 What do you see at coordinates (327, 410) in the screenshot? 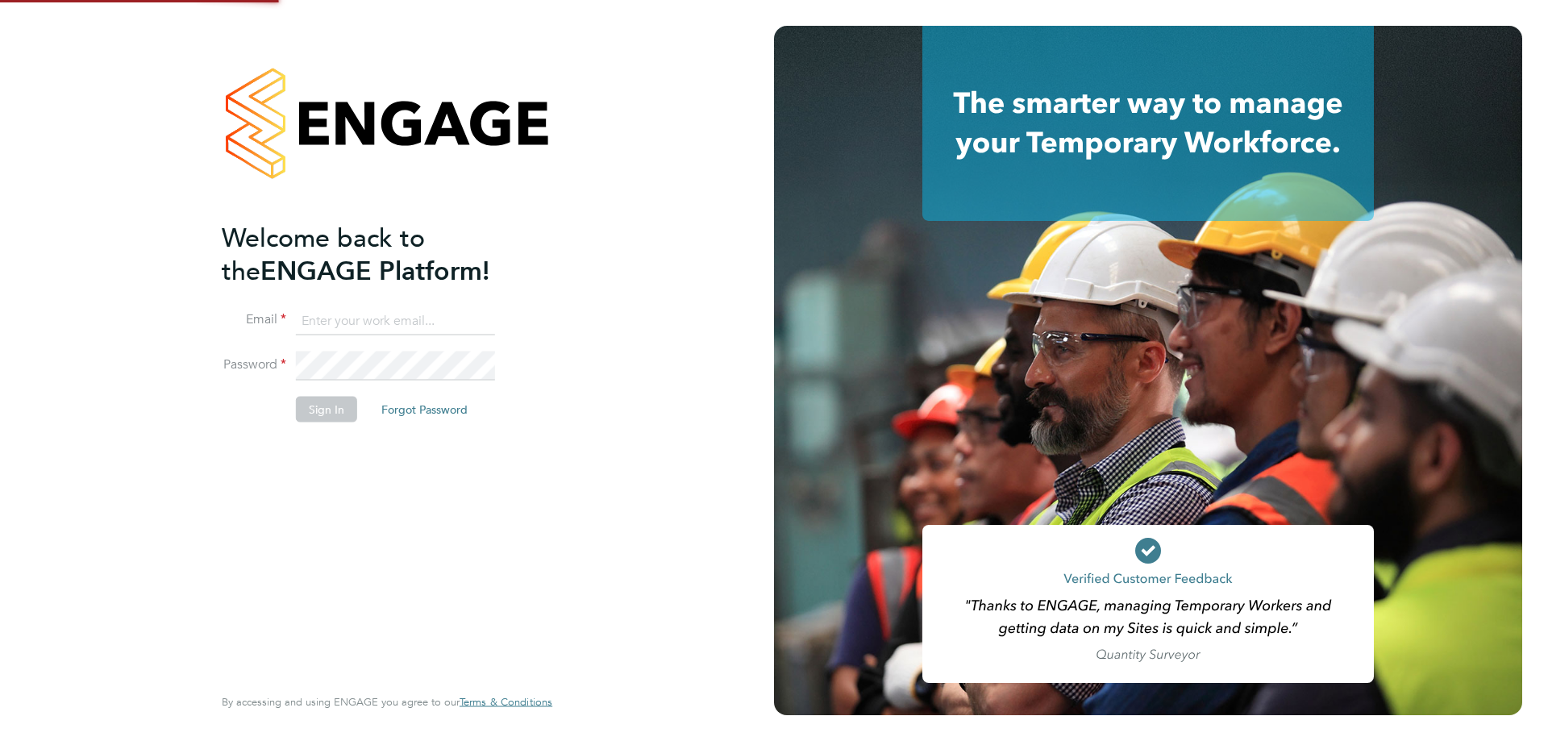
I see `button: Sign In` at bounding box center [327, 410].